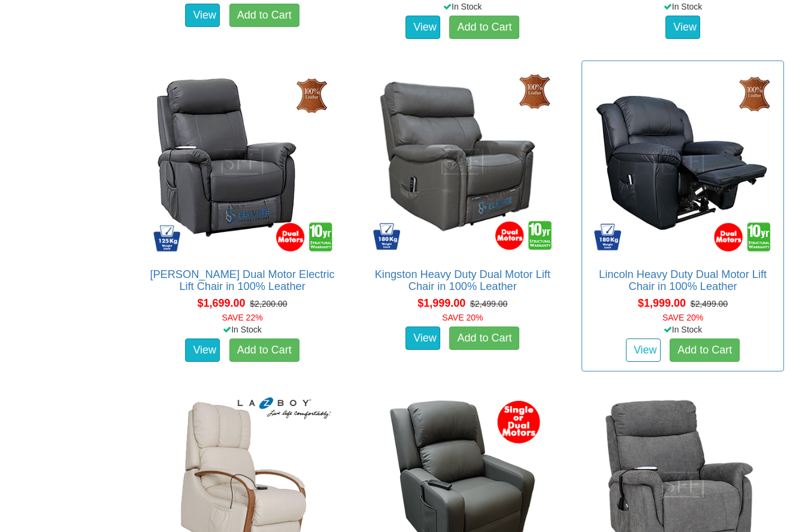 The height and width of the screenshot is (532, 793). I want to click on font: SAVE 22%, so click(242, 318).